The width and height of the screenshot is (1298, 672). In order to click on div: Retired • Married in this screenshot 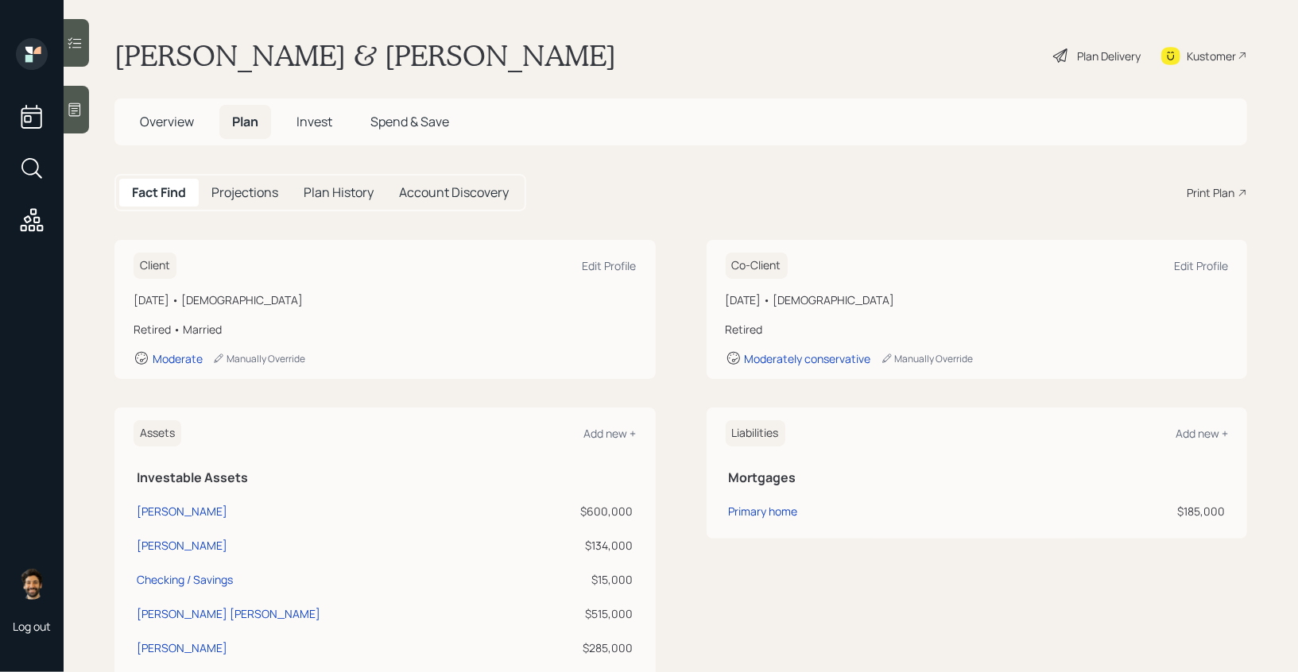, I will do `click(385, 329)`.